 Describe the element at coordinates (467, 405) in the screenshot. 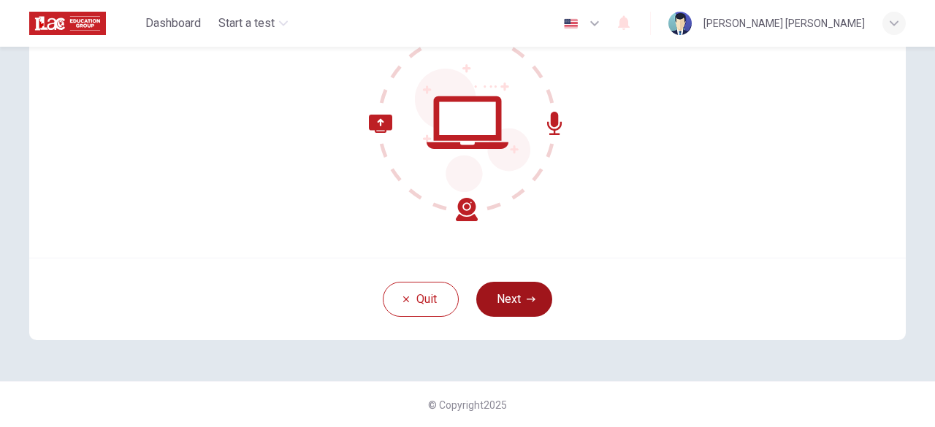

I see `span: © Copyright 2025` at that location.